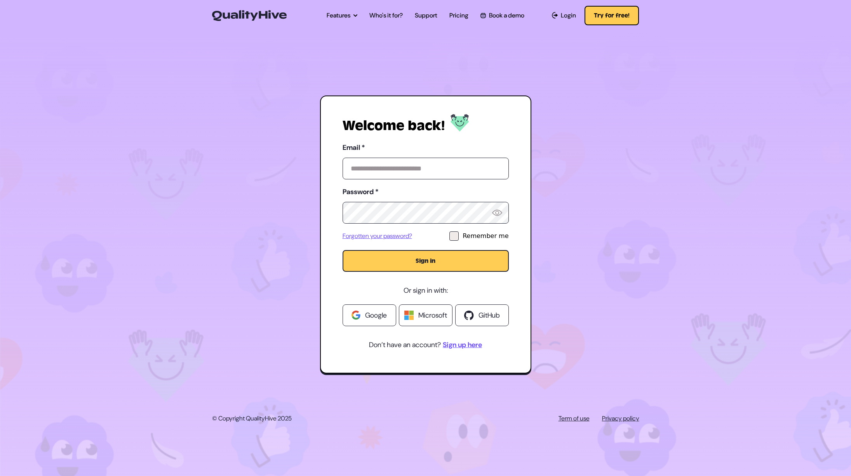  I want to click on p: © Copyright QualityHive 2025, so click(252, 419).